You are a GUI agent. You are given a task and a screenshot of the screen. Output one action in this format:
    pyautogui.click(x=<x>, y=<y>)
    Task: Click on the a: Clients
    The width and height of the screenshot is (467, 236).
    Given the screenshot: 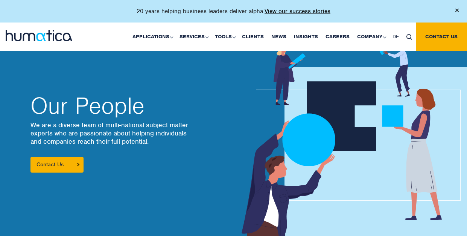 What is the action you would take?
    pyautogui.click(x=253, y=37)
    